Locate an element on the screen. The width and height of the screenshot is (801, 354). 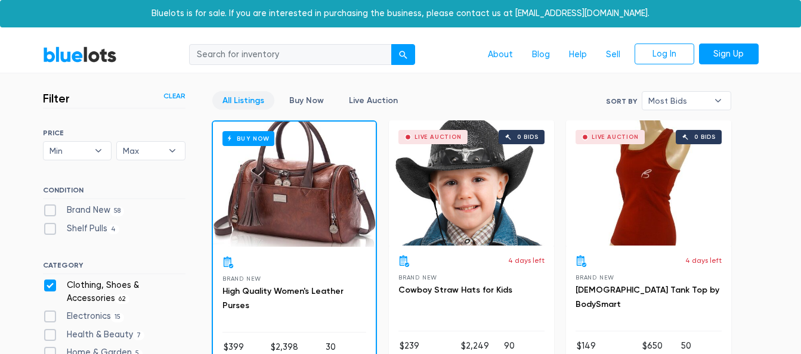
label: Clothing, Shoes & Accessories is located at coordinates (114, 292).